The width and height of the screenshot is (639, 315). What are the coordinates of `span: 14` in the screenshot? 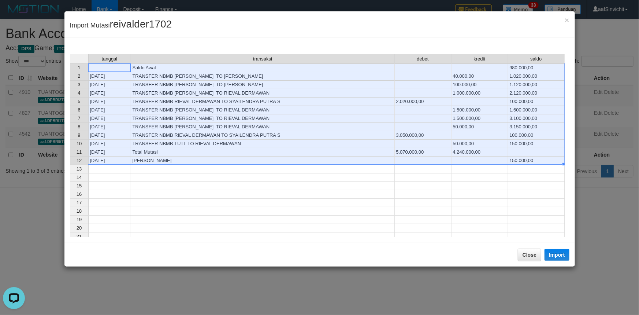 It's located at (79, 177).